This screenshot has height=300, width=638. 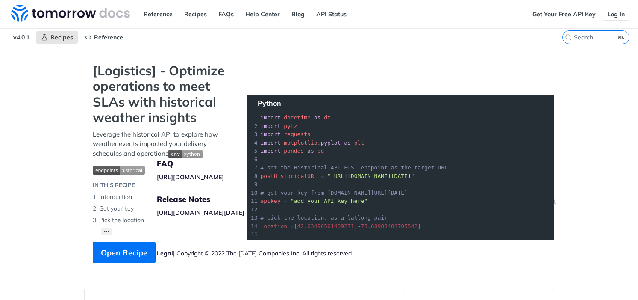 What do you see at coordinates (71, 13) in the screenshot?
I see `img: Tomorrow.io Weather API Docs` at bounding box center [71, 13].